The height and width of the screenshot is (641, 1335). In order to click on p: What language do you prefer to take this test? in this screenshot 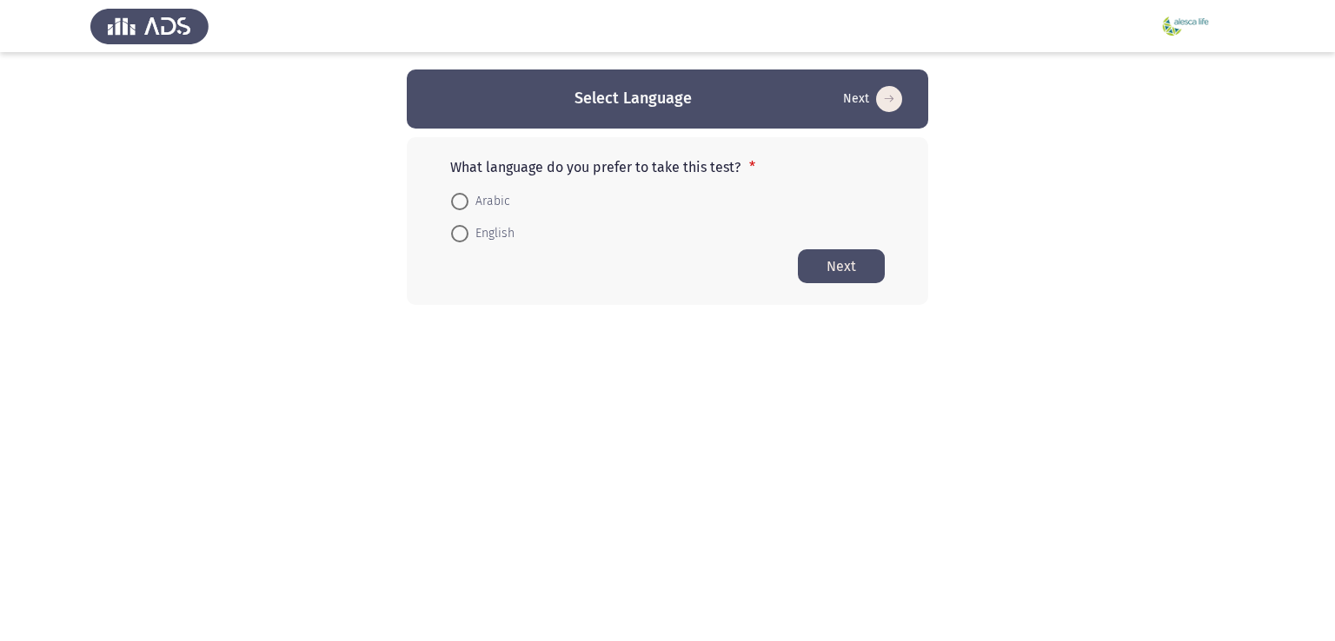, I will do `click(667, 167)`.